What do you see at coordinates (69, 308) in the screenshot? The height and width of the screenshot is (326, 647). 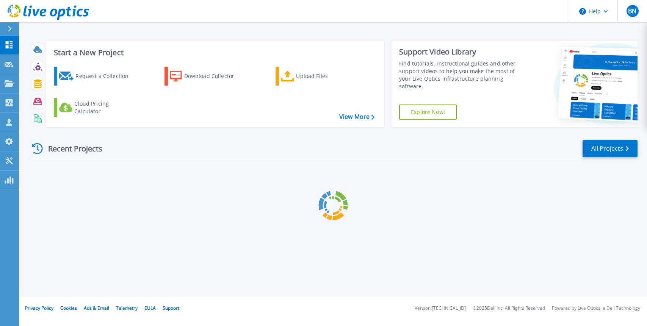 I see `a: Cookies` at bounding box center [69, 308].